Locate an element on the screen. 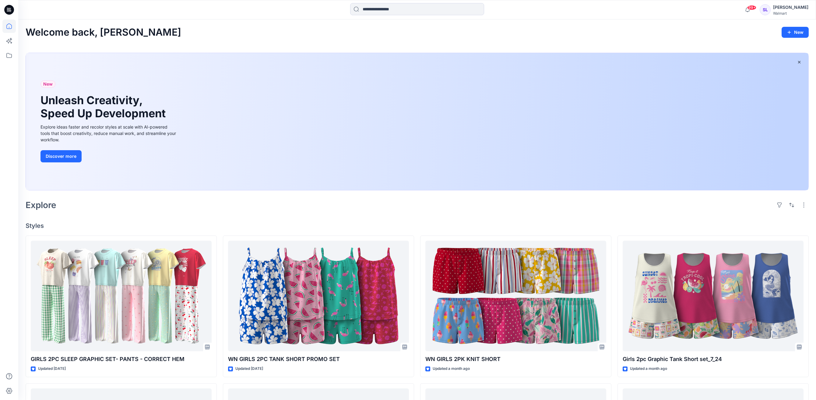  a: WN GIRLS 2PK KNIT SHORT is located at coordinates (516, 296).